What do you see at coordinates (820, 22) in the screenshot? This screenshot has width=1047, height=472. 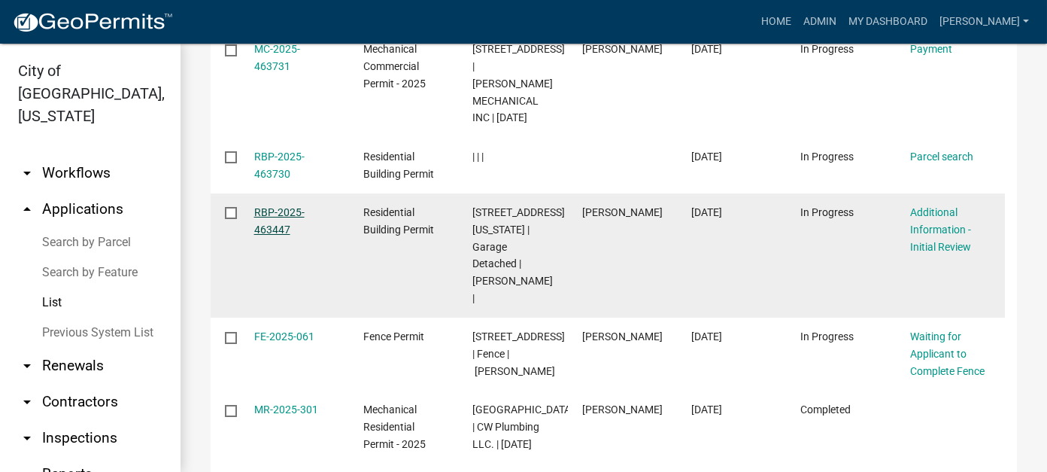 I see `a: Admin` at bounding box center [820, 22].